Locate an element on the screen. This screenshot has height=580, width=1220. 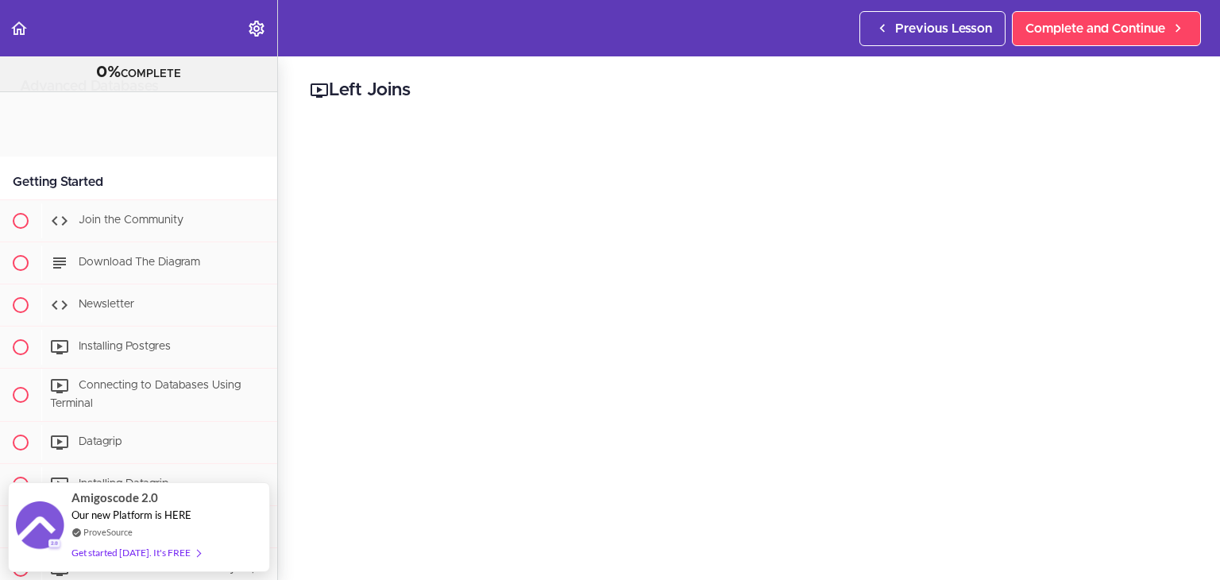
span: Amigoscode 2.0 is located at coordinates (114, 497).